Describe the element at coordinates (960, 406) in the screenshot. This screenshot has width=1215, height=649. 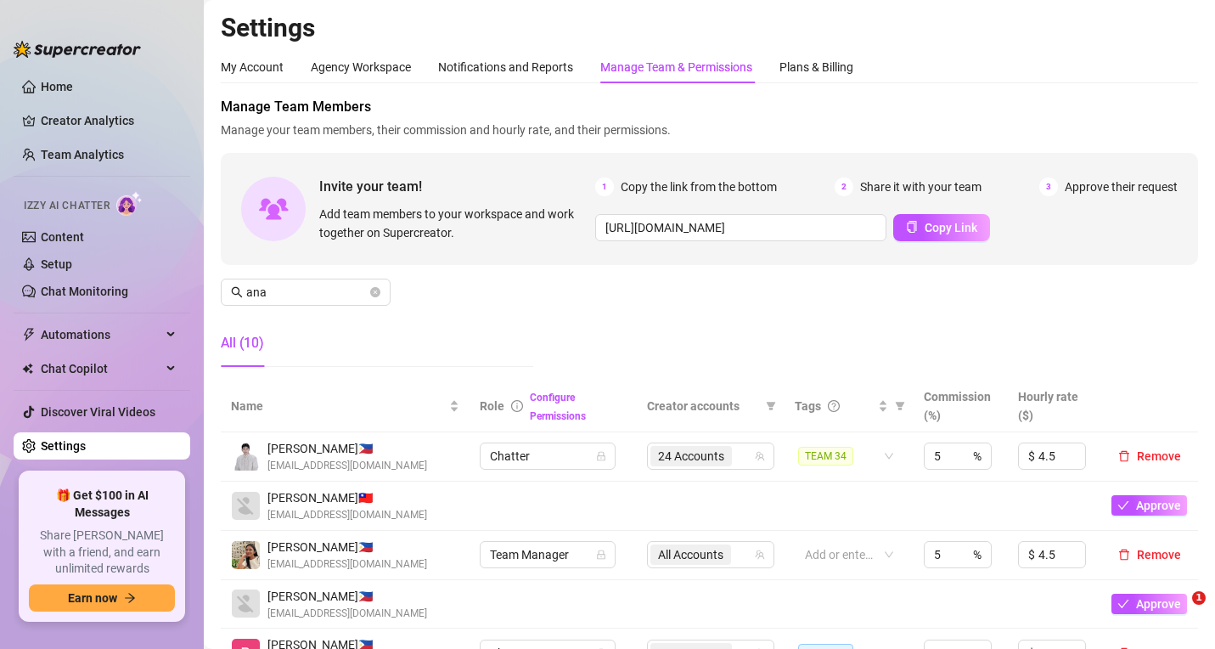
I see `th: Commission (%)` at that location.